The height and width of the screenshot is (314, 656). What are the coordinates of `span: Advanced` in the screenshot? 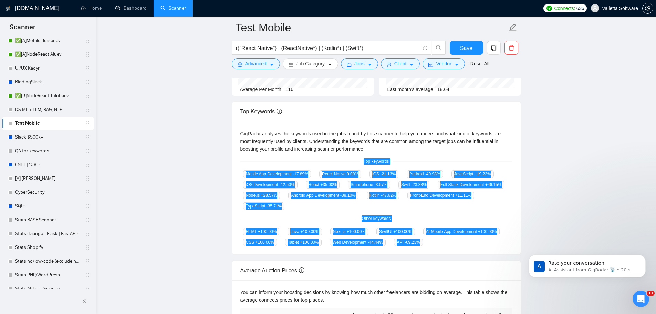 It's located at (256, 64).